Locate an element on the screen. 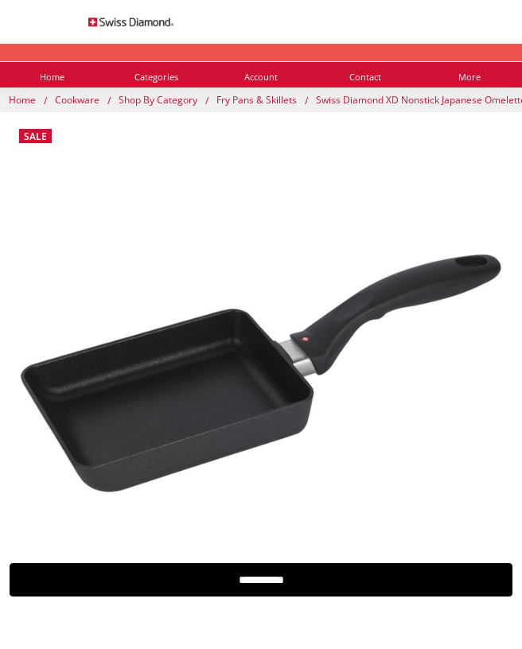 Image resolution: width=522 pixels, height=649 pixels. span: Shop By Category is located at coordinates (157, 99).